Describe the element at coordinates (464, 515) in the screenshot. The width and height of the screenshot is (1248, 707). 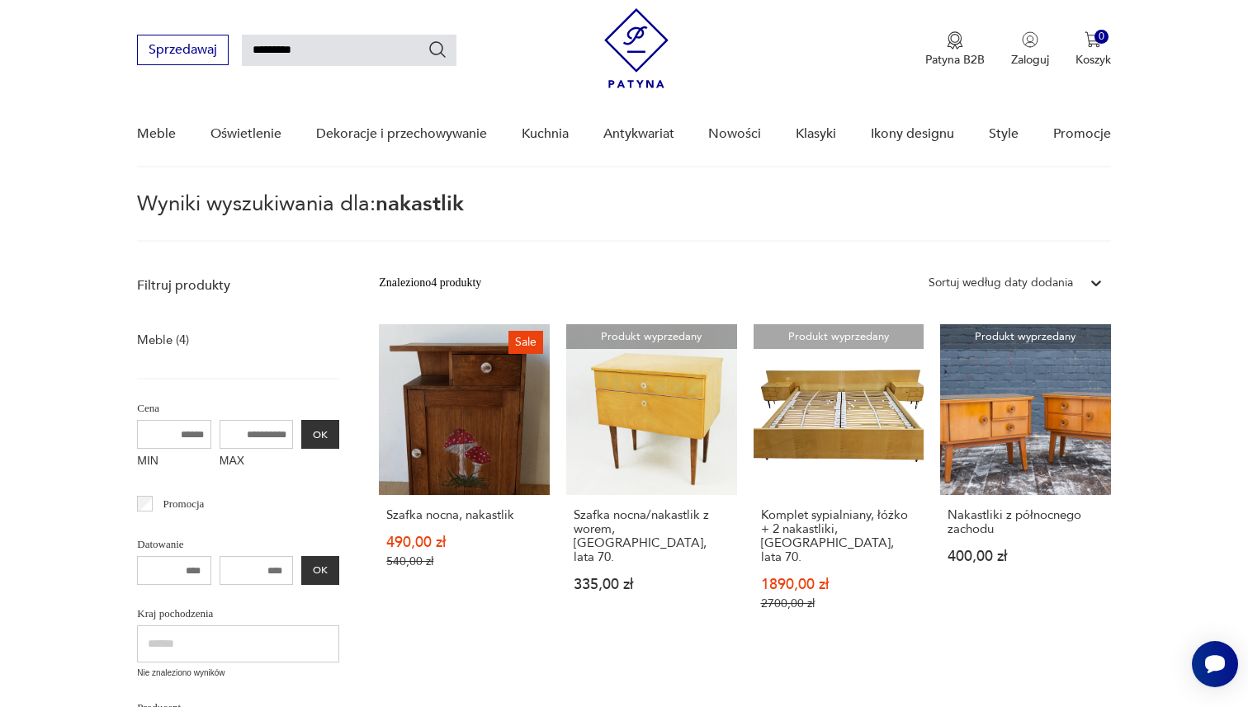
I see `h3: Szafka nocna, nakastlik` at that location.